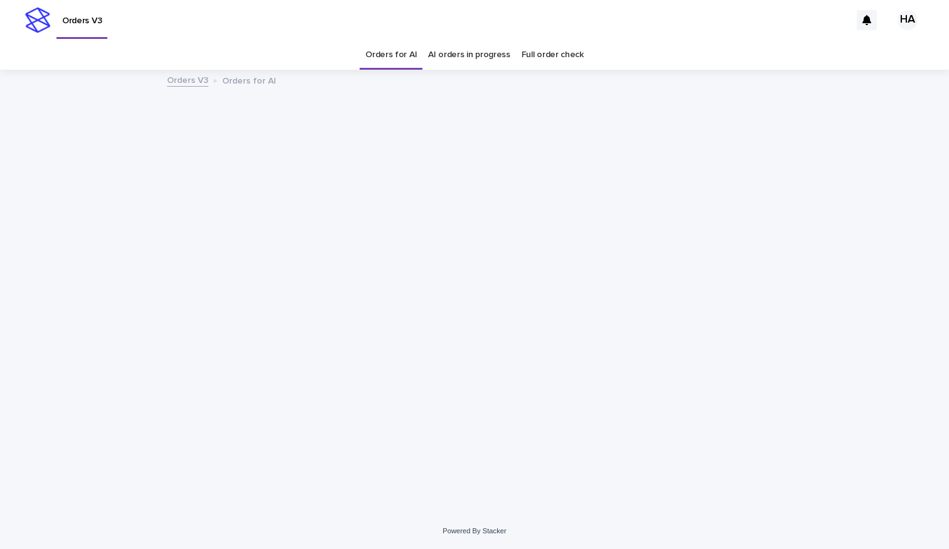  I want to click on p: Orders for AI, so click(249, 80).